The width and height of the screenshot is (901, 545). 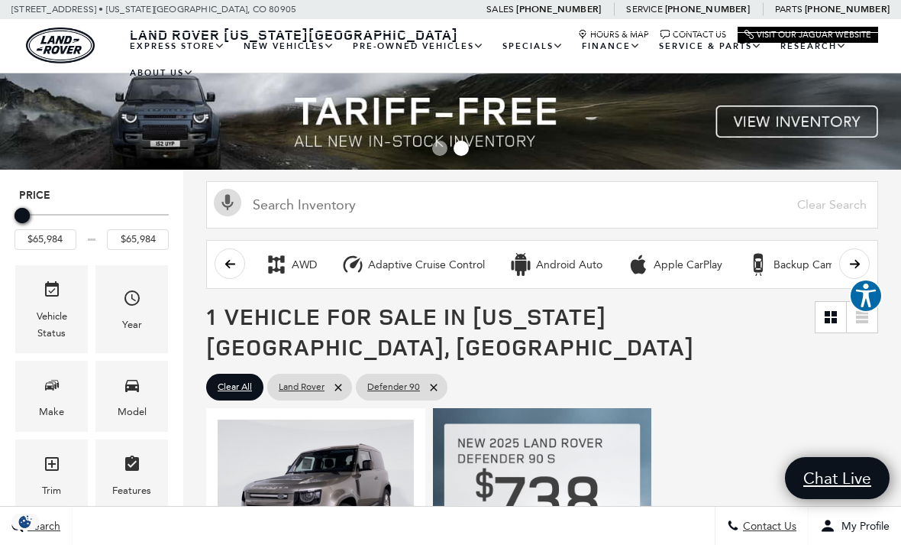 I want to click on div: Trim, so click(x=51, y=490).